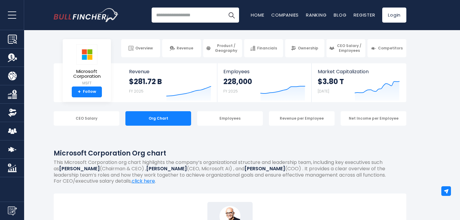  I want to click on img: Ownership, so click(12, 113).